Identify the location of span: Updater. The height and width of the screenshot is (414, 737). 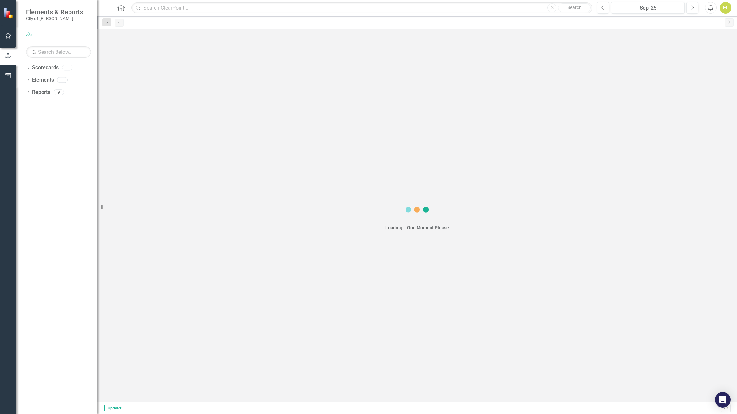
(114, 409).